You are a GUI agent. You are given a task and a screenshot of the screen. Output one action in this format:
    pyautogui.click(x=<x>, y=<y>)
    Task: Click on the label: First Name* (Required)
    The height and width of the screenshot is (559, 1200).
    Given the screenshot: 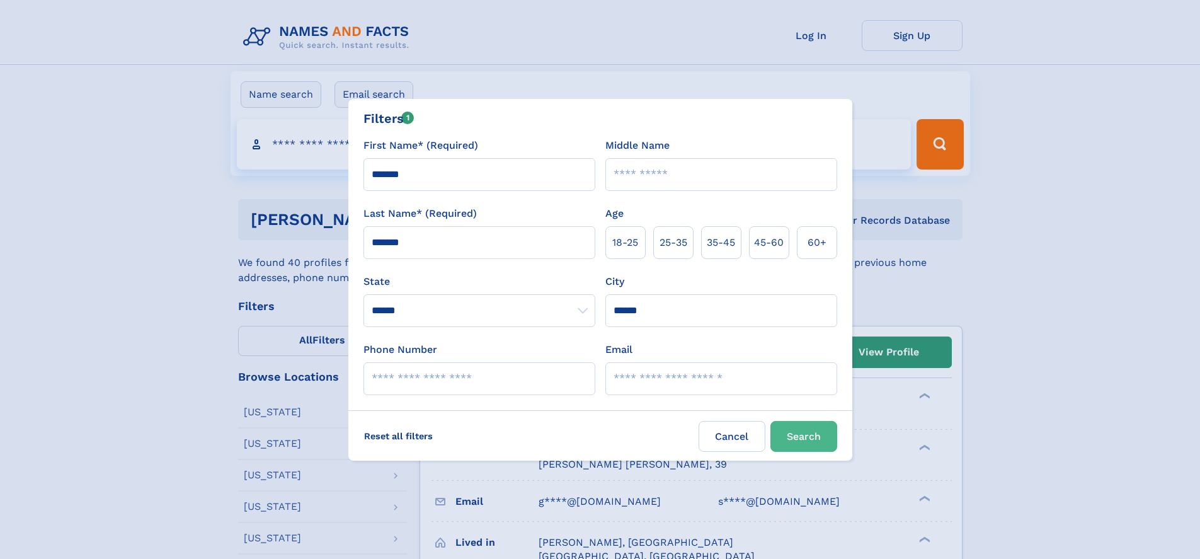 What is the action you would take?
    pyautogui.click(x=421, y=146)
    